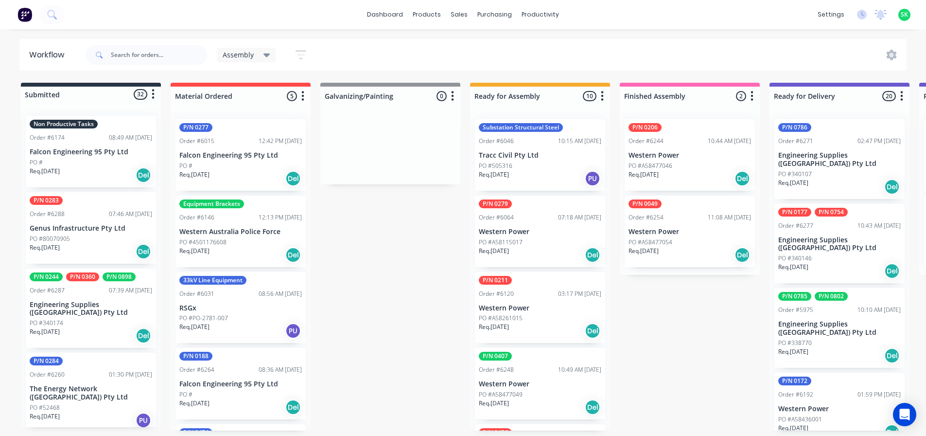 This screenshot has height=436, width=926. I want to click on p: Tracc Civil Pty Ltd, so click(540, 155).